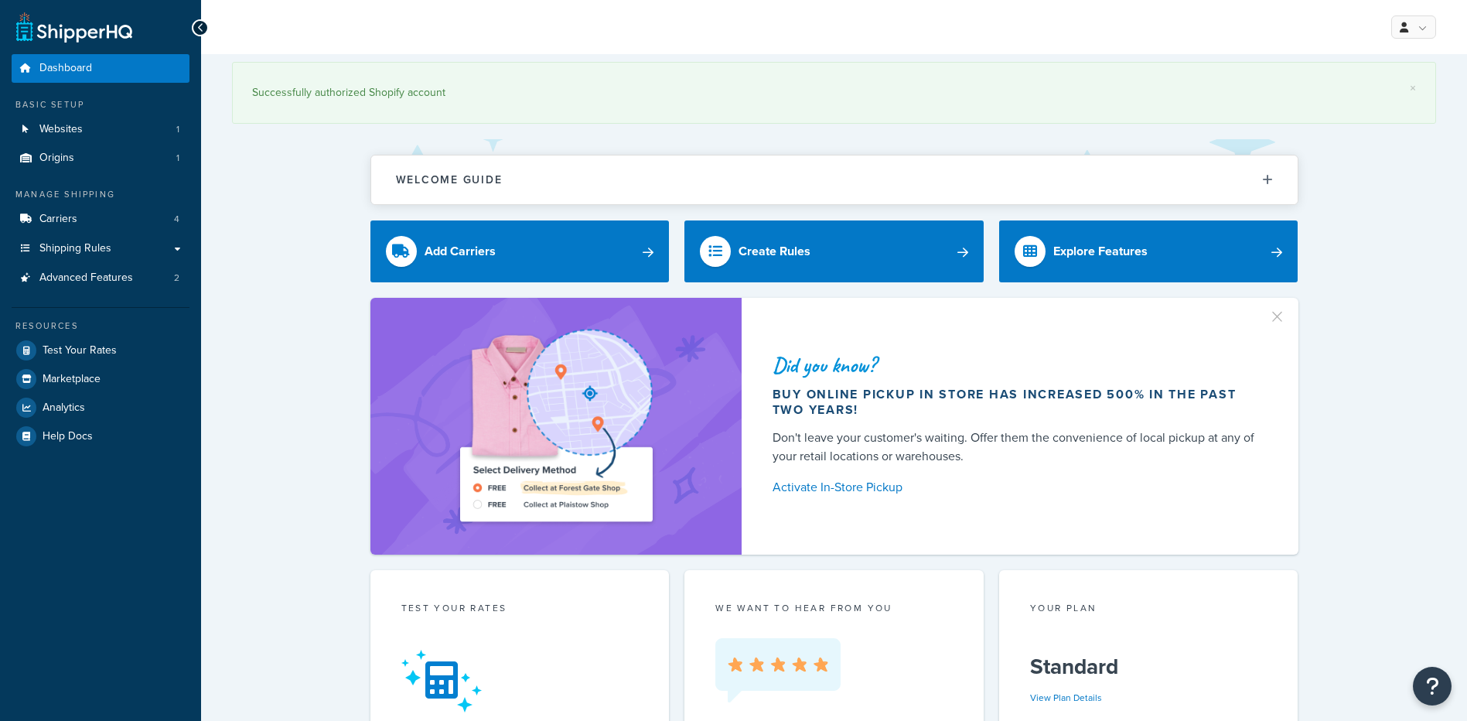  Describe the element at coordinates (71, 379) in the screenshot. I see `span: Marketplace` at that location.